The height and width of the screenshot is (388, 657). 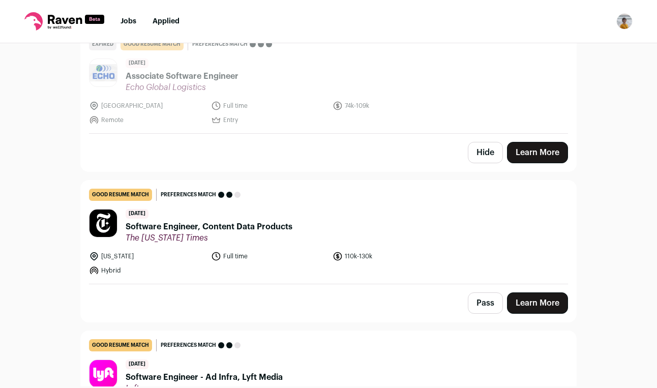 I want to click on div: Expired, so click(x=103, y=44).